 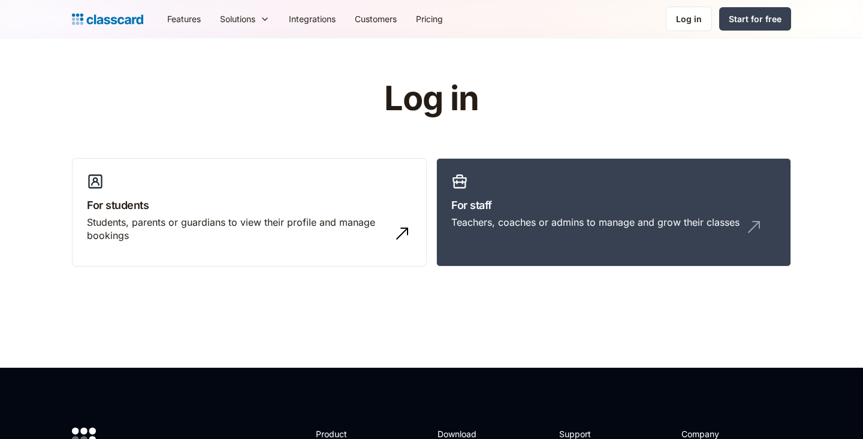 I want to click on a: home, so click(x=107, y=19).